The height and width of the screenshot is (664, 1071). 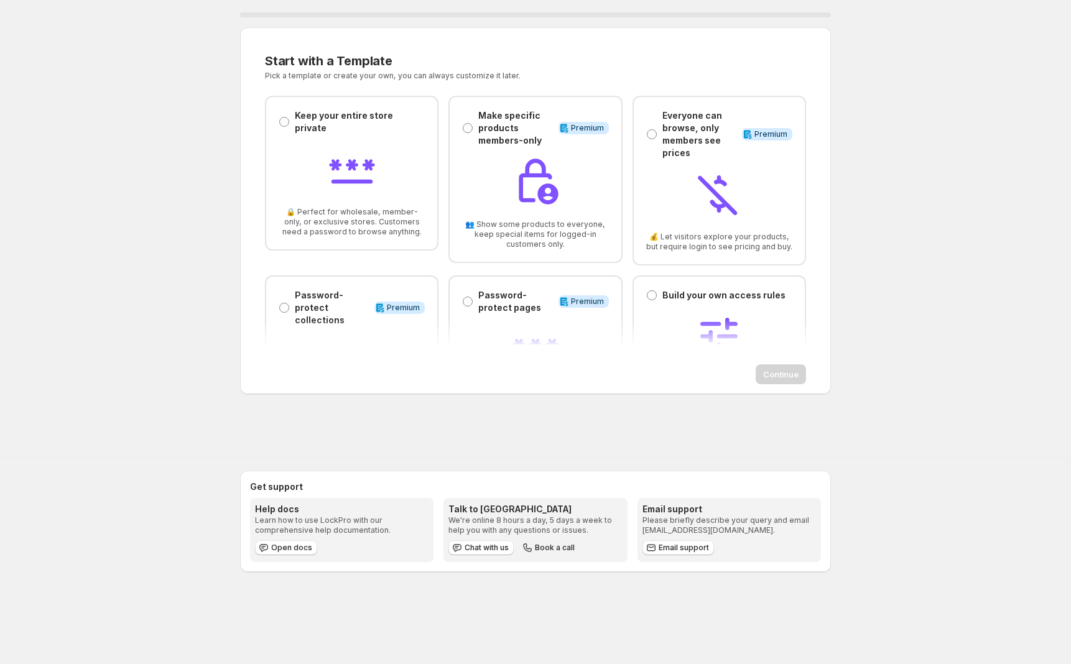 What do you see at coordinates (719, 242) in the screenshot?
I see `span: 💰 Let visitors explore your products, but require login to see pricing and buy.` at bounding box center [719, 242].